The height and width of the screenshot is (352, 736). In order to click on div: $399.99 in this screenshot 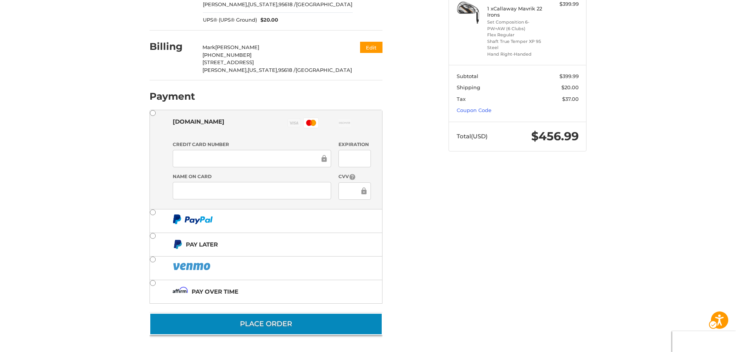, I will do `click(564, 4)`.